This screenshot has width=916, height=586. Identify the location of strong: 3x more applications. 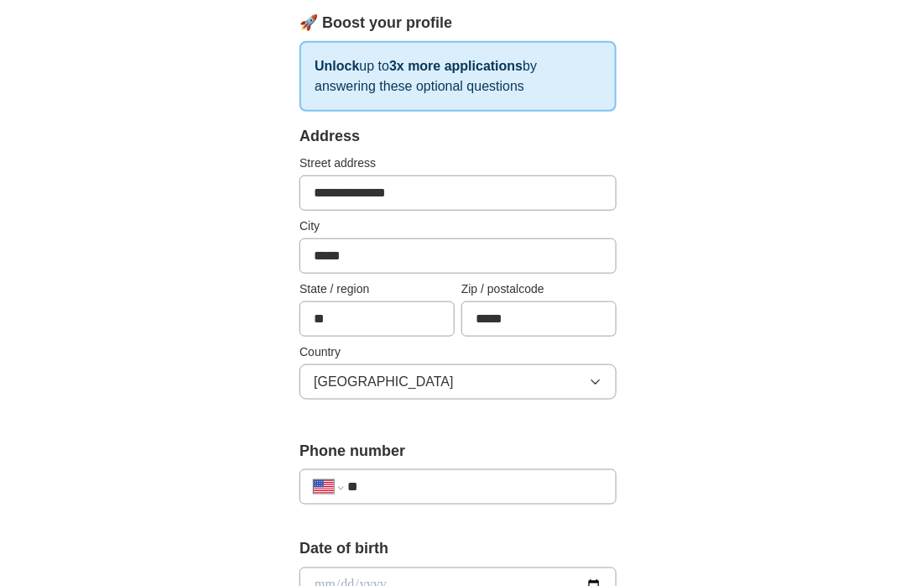
(456, 65).